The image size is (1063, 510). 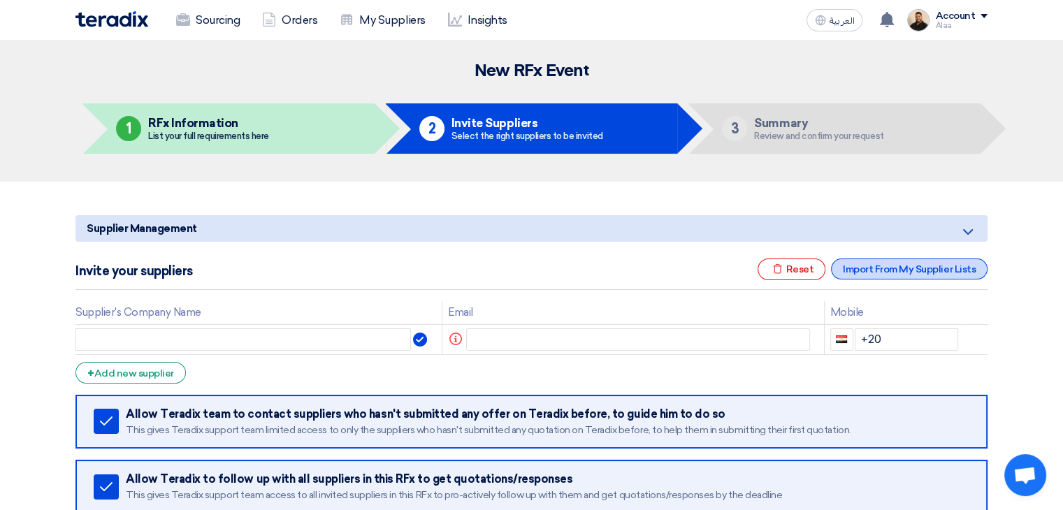 What do you see at coordinates (547, 415) in the screenshot?
I see `div: Allow Teradix team to contact suppliers who hasn't submitted any offer on Teradix before, to guid...` at bounding box center [547, 415].